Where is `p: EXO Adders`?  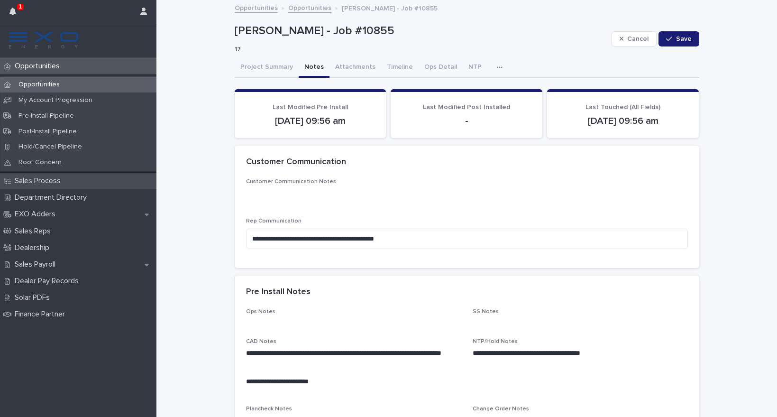 p: EXO Adders is located at coordinates (37, 214).